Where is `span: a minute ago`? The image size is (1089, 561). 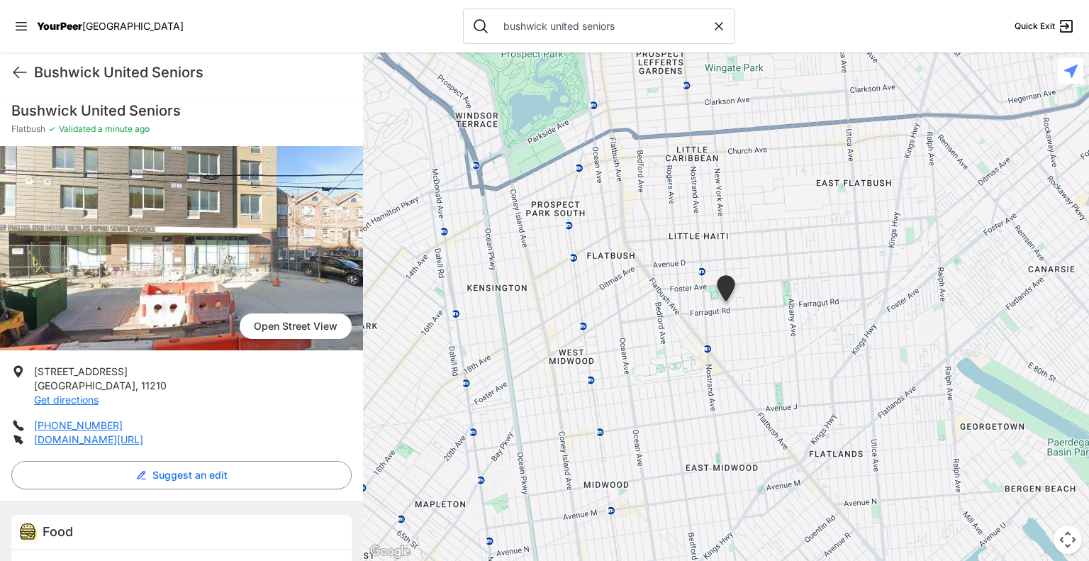
span: a minute ago is located at coordinates (123, 128).